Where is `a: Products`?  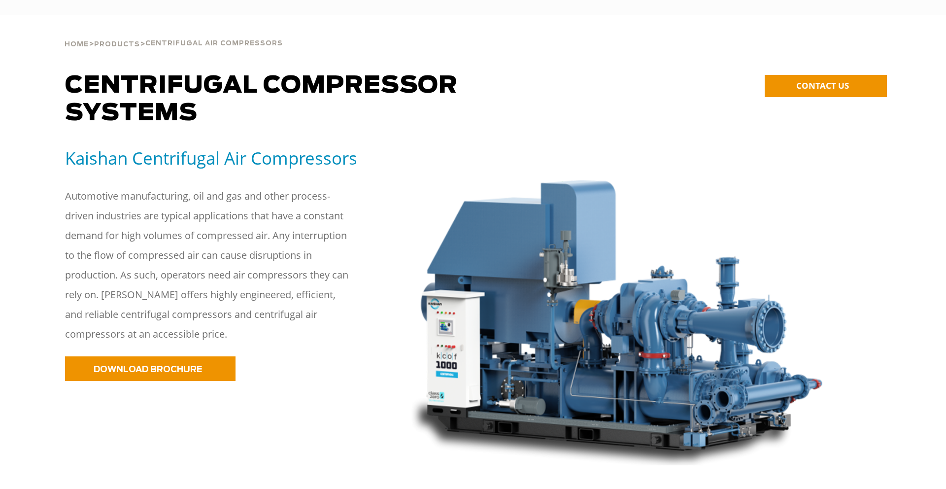 a: Products is located at coordinates (117, 44).